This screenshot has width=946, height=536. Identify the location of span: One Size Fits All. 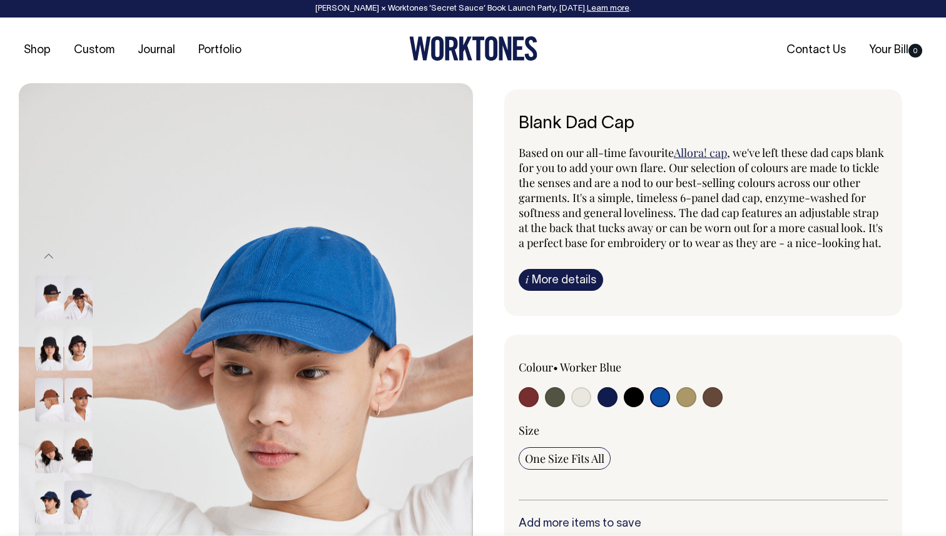
(564, 458).